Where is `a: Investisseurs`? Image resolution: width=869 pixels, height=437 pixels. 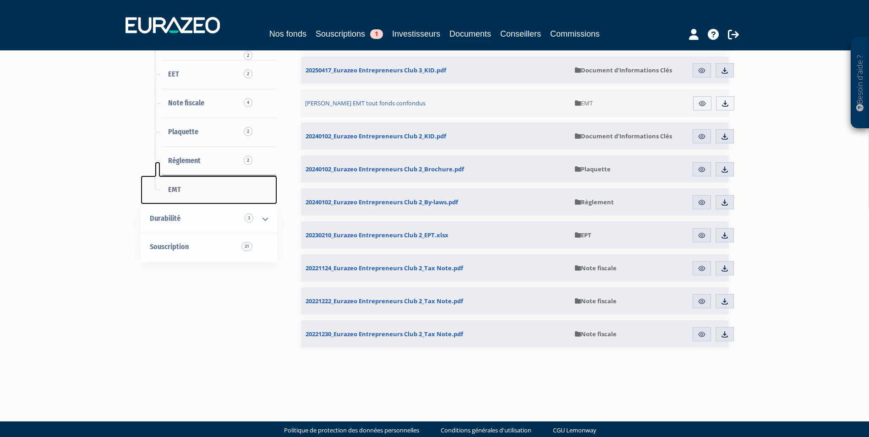
a: Investisseurs is located at coordinates (416, 34).